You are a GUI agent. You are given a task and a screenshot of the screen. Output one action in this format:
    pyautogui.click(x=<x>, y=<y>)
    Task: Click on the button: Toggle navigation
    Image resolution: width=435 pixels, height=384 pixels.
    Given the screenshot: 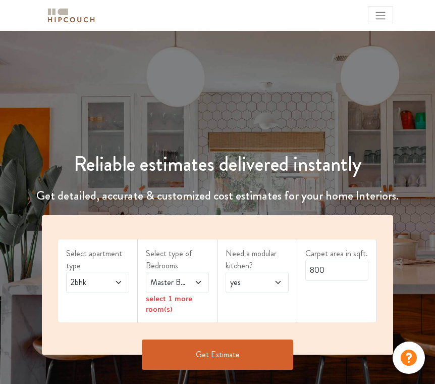 What is the action you would take?
    pyautogui.click(x=381, y=15)
    